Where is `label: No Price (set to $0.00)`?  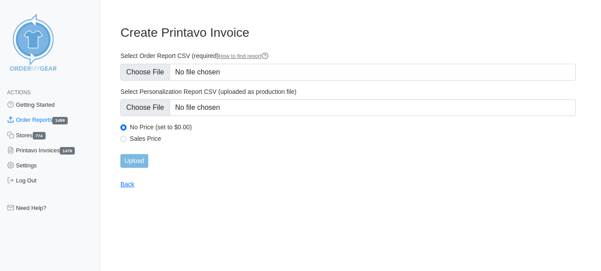
label: No Price (set to $0.00) is located at coordinates (352, 127).